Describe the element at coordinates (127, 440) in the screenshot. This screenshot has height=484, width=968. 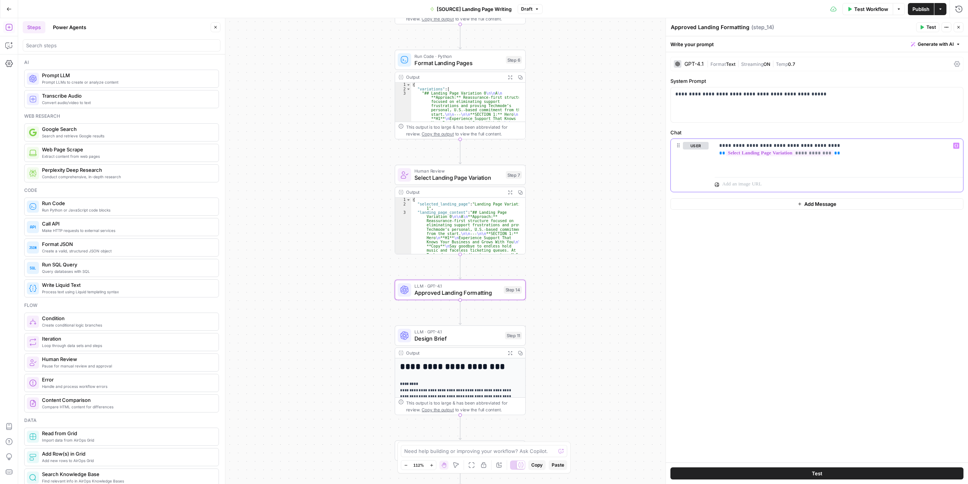
I see `span: Import data from AirOps Grid` at that location.